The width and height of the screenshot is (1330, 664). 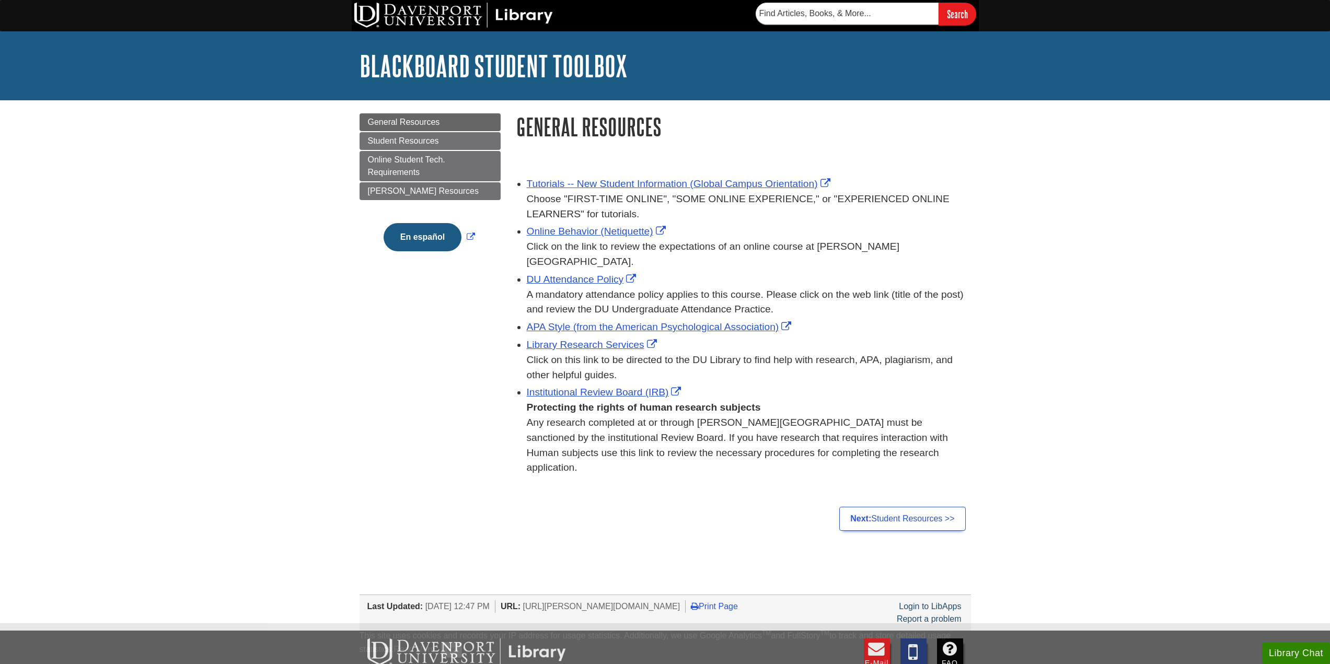 I want to click on h1: General Resources, so click(x=743, y=126).